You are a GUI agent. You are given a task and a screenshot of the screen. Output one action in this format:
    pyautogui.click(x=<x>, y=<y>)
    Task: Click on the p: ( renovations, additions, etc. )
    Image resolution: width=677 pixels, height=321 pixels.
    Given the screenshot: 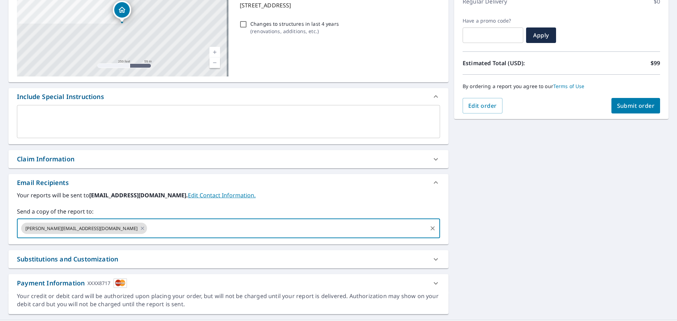 What is the action you would take?
    pyautogui.click(x=295, y=31)
    